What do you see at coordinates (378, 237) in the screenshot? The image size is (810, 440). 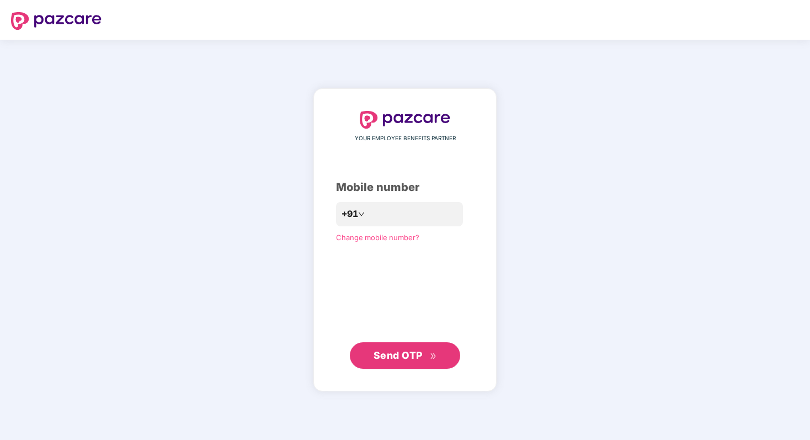 I see `span: Change mobile number?` at bounding box center [378, 237].